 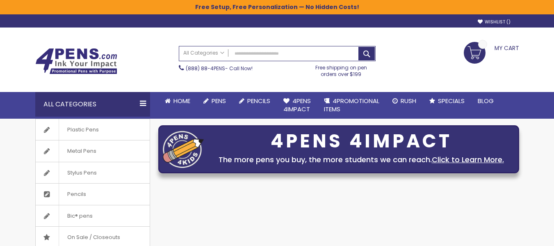 What do you see at coordinates (76, 61) in the screenshot?
I see `img: 4Pens Custom Pens and Promotional Products` at bounding box center [76, 61].